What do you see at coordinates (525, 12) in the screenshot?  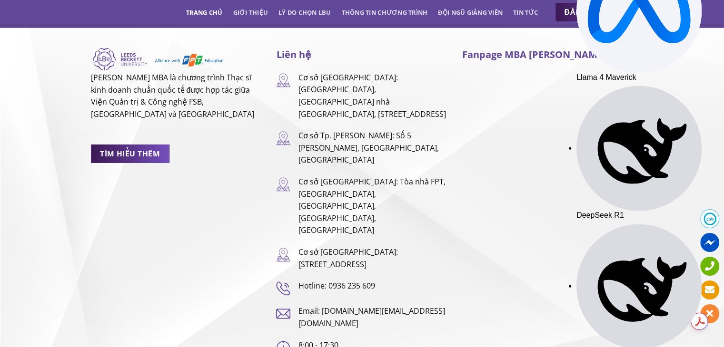 I see `a: Tin tức` at bounding box center [525, 12].